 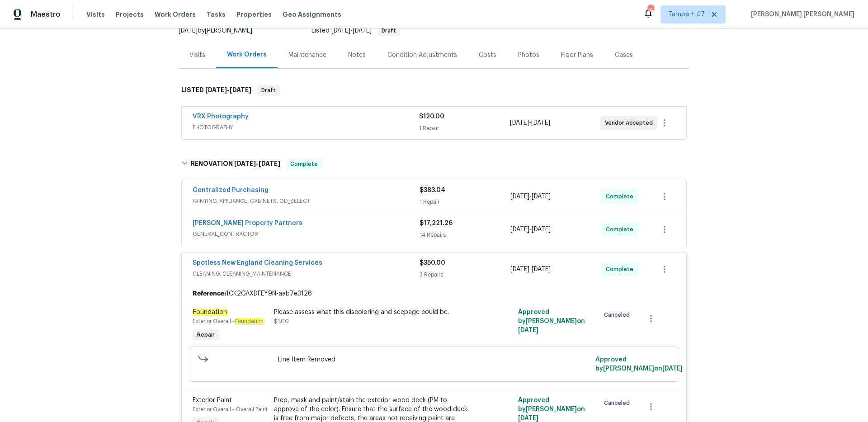 What do you see at coordinates (434, 360) in the screenshot?
I see `span: Line Item Removed` at bounding box center [434, 360].